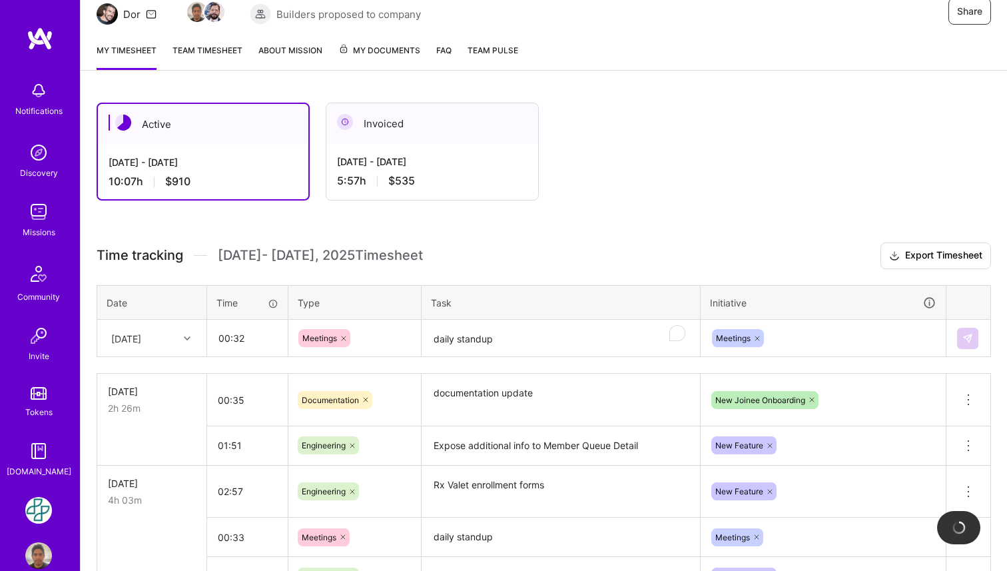 The image size is (1007, 571). What do you see at coordinates (140, 255) in the screenshot?
I see `span: Time tracking` at bounding box center [140, 255].